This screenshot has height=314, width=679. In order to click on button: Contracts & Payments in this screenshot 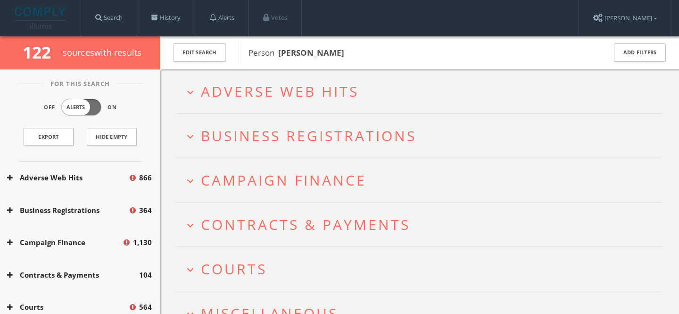, I will do `click(73, 275)`.